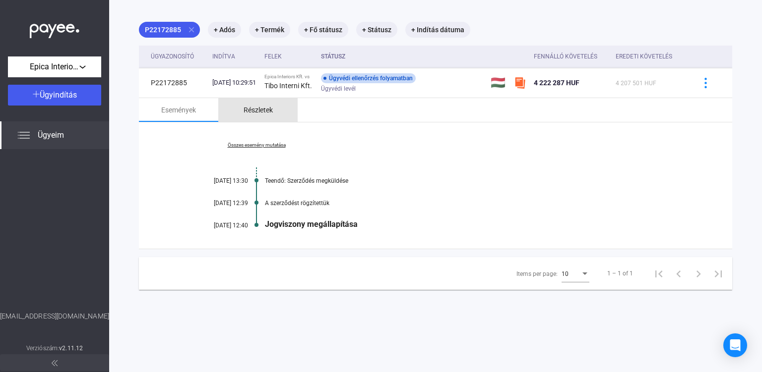 Image resolution: width=762 pixels, height=372 pixels. What do you see at coordinates (256, 145) in the screenshot?
I see `a: Összes esemény mutatása` at bounding box center [256, 145].